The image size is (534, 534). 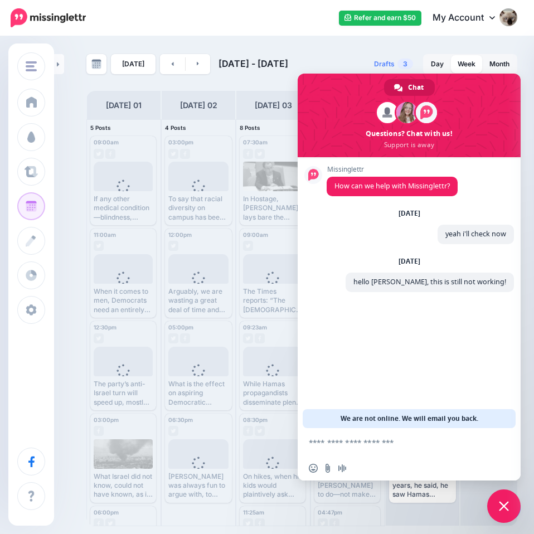 What do you see at coordinates (409, 419) in the screenshot?
I see `span: We are not online. We will email you back.` at bounding box center [409, 419].